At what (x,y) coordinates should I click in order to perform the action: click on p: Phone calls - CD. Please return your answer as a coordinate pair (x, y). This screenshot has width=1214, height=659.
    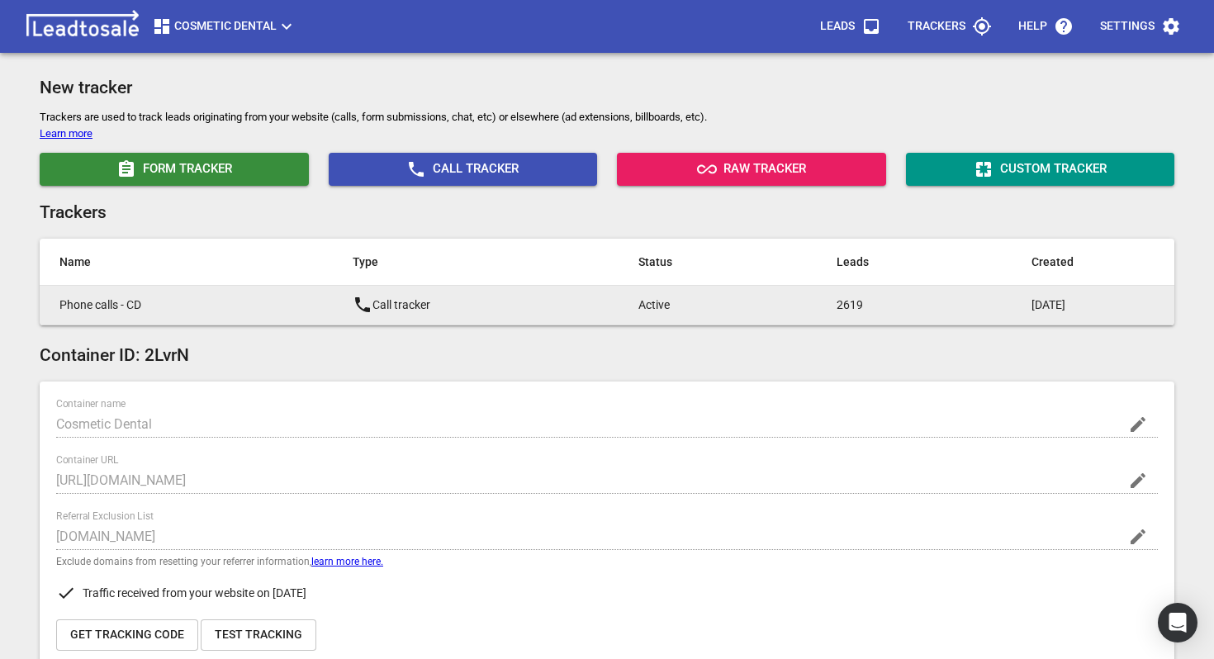
    Looking at the image, I should click on (173, 305).